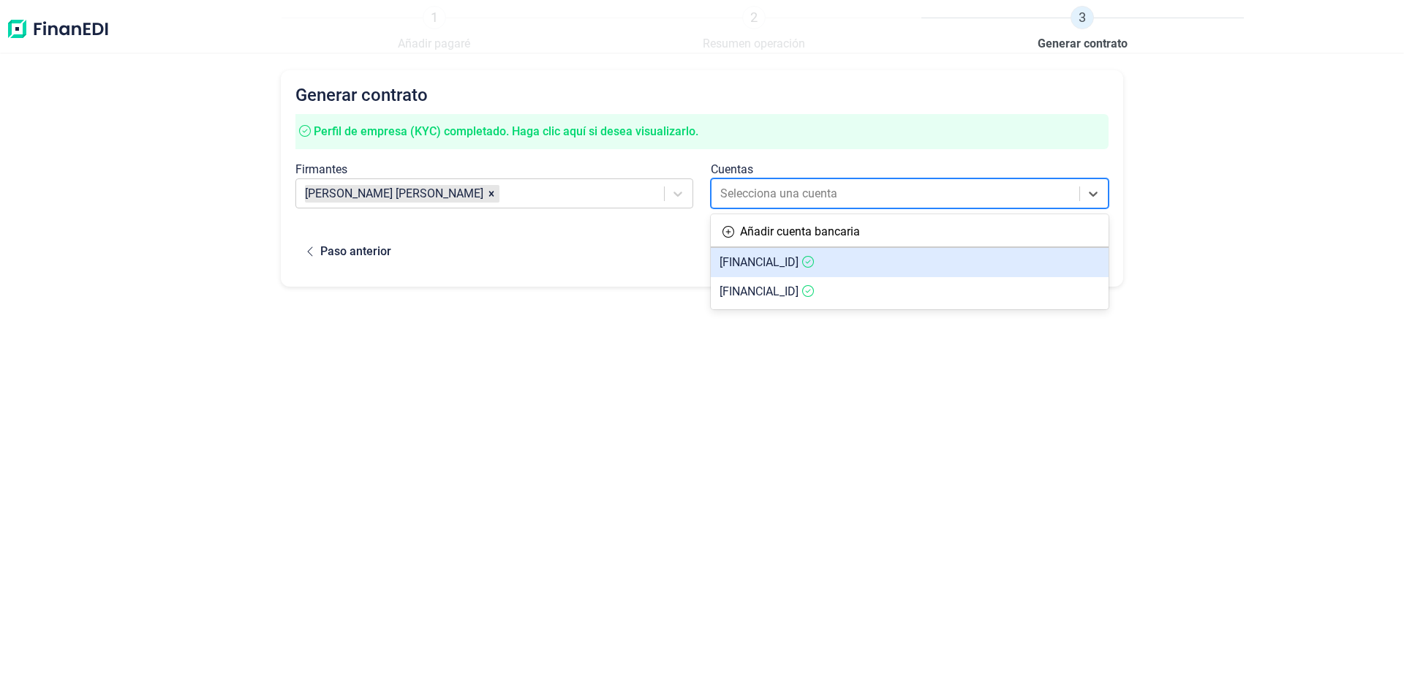 The width and height of the screenshot is (1404, 691). Describe the element at coordinates (355, 251) in the screenshot. I see `div: Paso anterior` at that location.